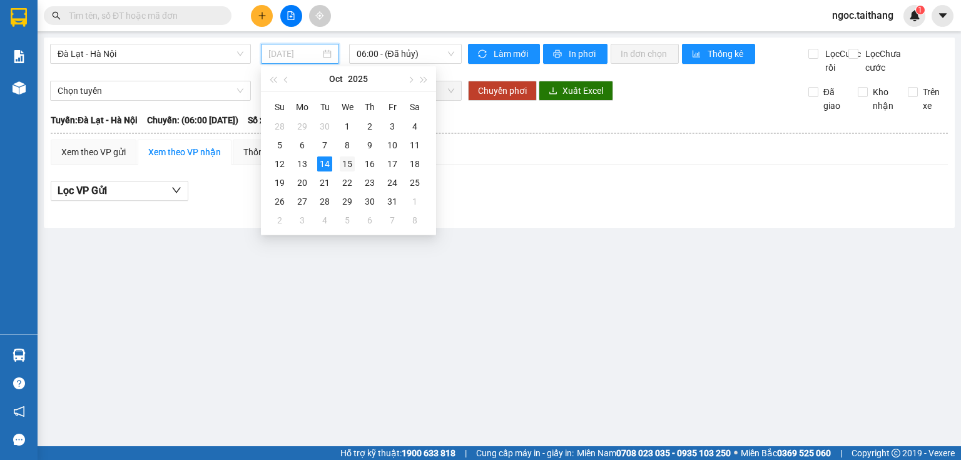  Describe the element at coordinates (302, 164) in the screenshot. I see `td: 2025-10-13` at that location.